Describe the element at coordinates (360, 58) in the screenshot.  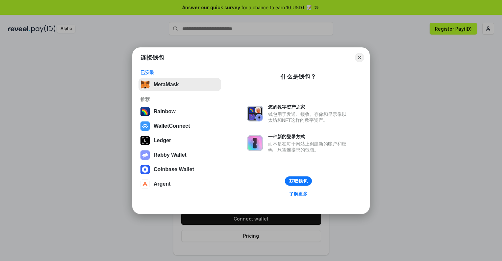
I see `button: Close` at that location.